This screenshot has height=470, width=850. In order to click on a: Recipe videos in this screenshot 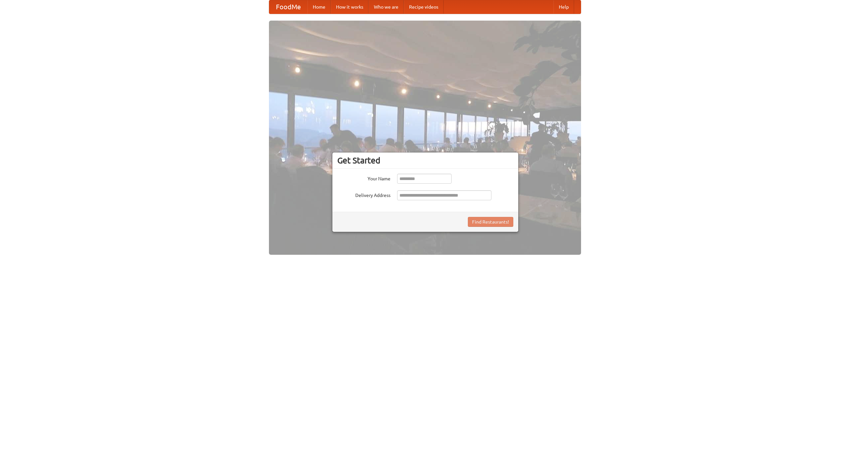, I will do `click(424, 7)`.